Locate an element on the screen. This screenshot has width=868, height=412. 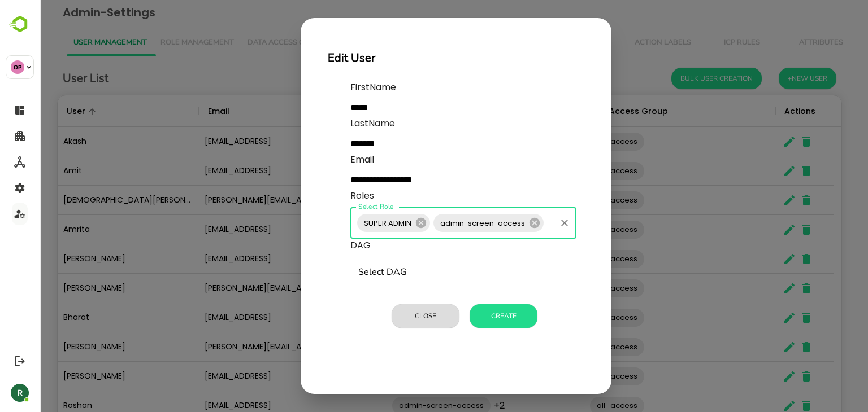
button: Clear is located at coordinates (525, 223).